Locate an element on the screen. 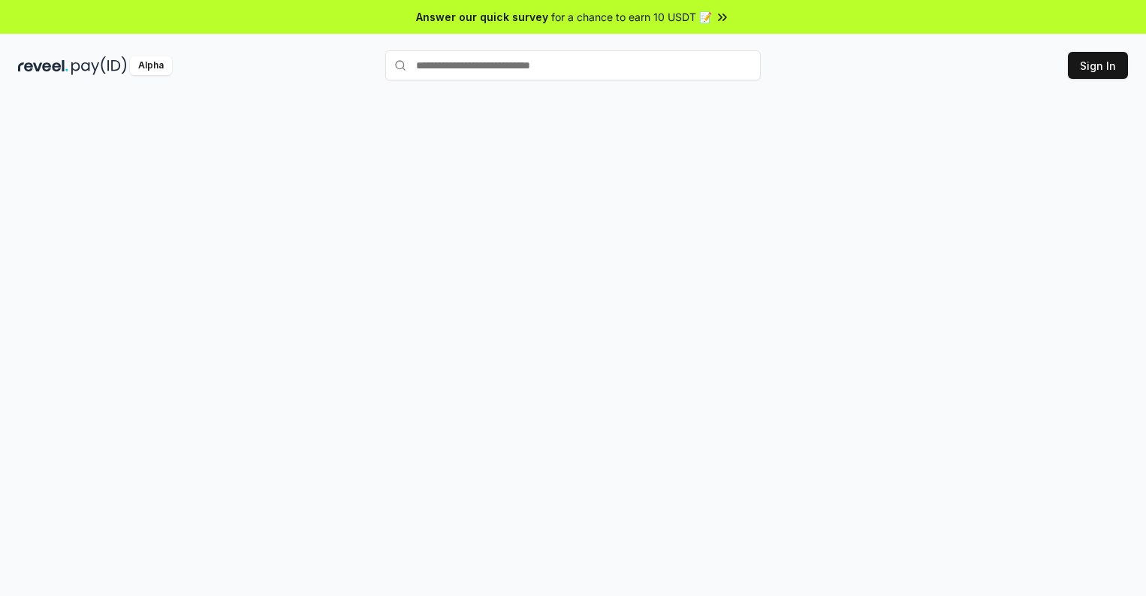 This screenshot has width=1146, height=596. img: reveel_dark is located at coordinates (43, 65).